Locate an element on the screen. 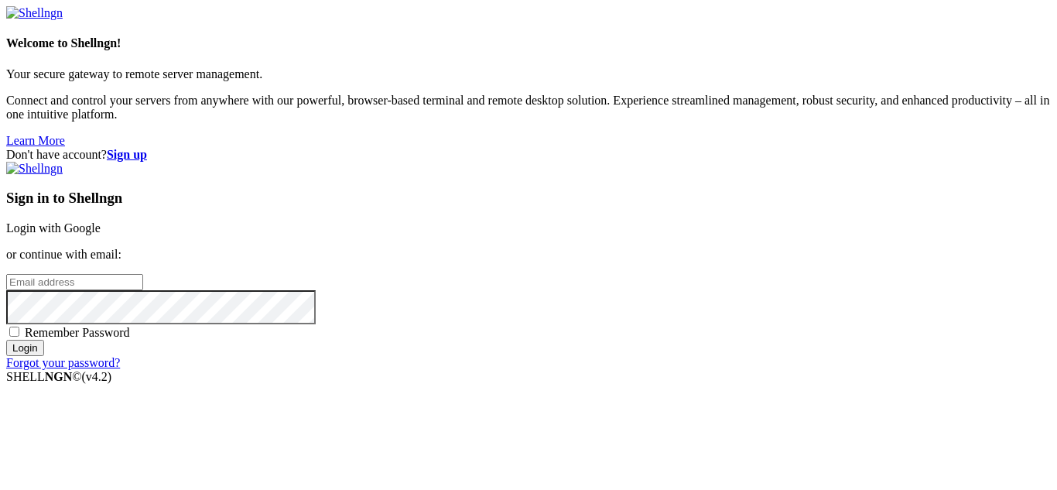 This screenshot has height=490, width=1057. div: Don't have account? is located at coordinates (529, 155).